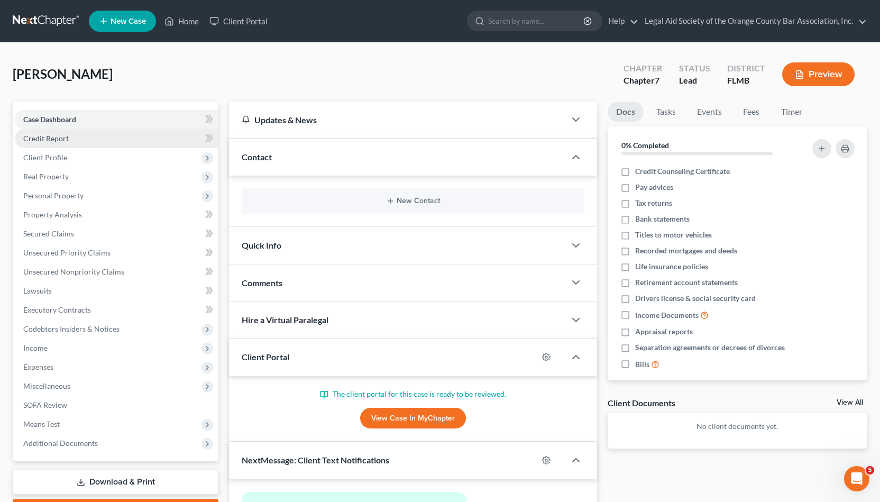  Describe the element at coordinates (45, 157) in the screenshot. I see `span: Client Profile` at that location.